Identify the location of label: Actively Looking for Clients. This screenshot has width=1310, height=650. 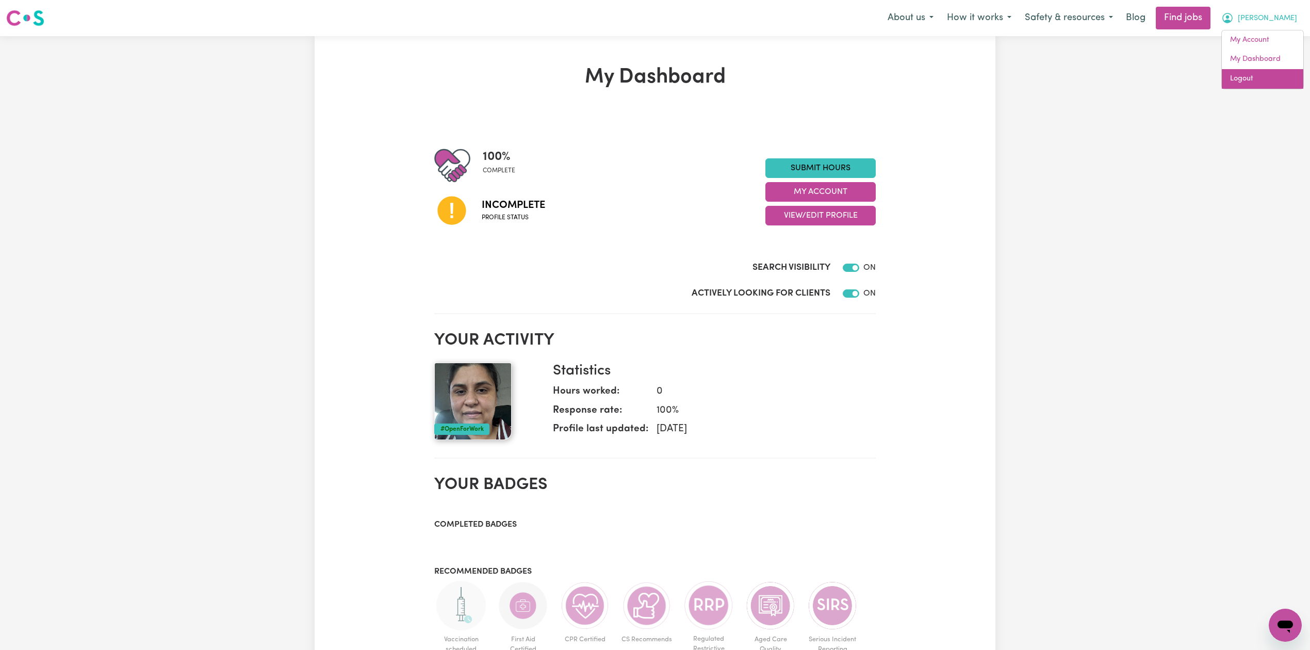
(761, 293).